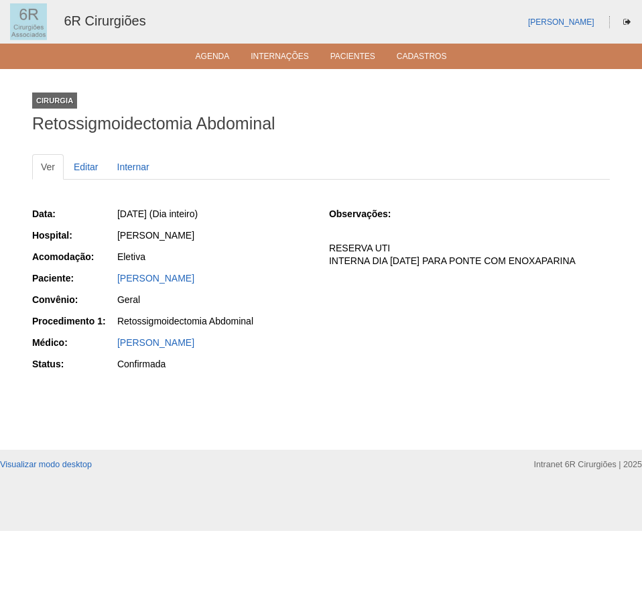  What do you see at coordinates (74, 321) in the screenshot?
I see `div: Procedimento 1:` at bounding box center [74, 321].